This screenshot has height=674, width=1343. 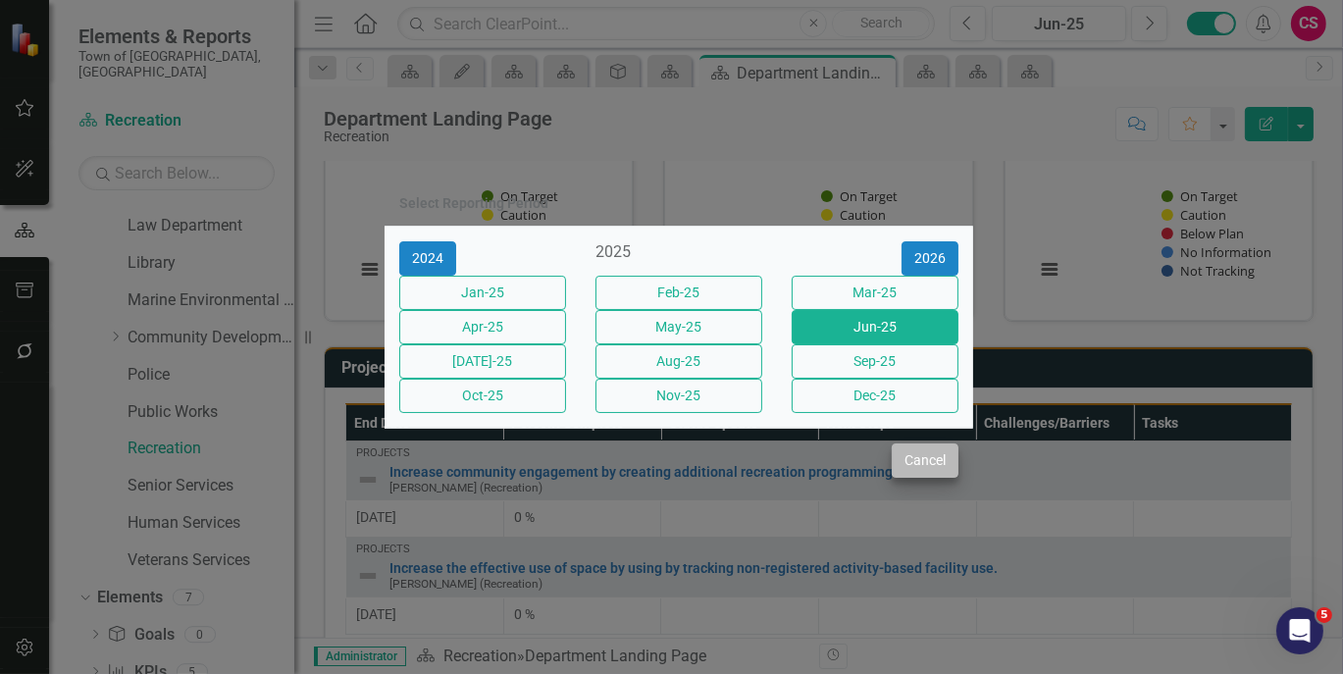 What do you see at coordinates (875, 361) in the screenshot?
I see `button: Sep-25` at bounding box center [875, 361].